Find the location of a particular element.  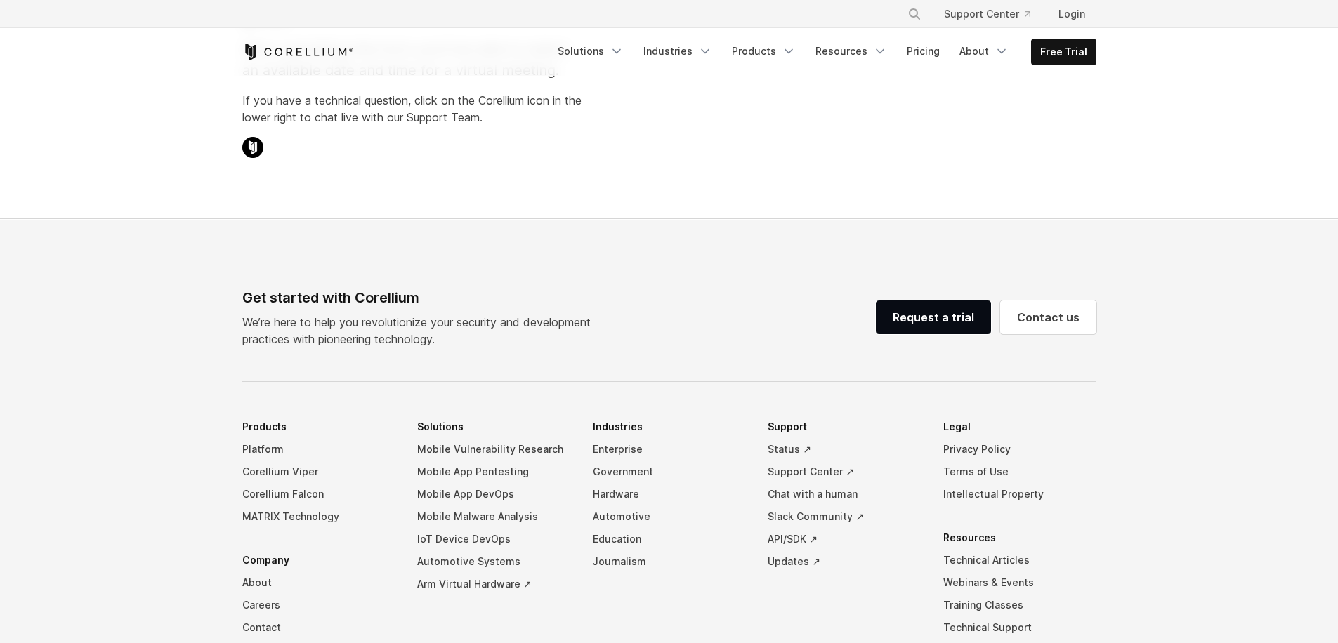

a: Journalism is located at coordinates (669, 562).